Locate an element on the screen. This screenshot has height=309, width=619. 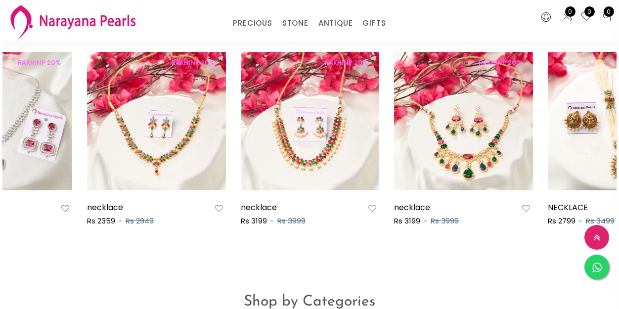
a: PRECIOUS is located at coordinates (252, 23).